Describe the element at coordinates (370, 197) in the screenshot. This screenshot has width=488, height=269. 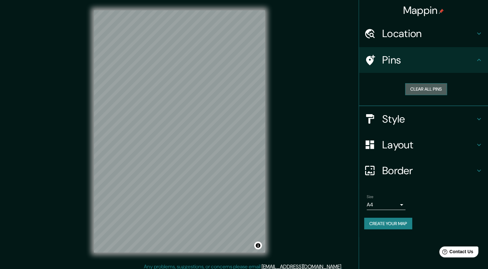
I see `label: Size` at that location.